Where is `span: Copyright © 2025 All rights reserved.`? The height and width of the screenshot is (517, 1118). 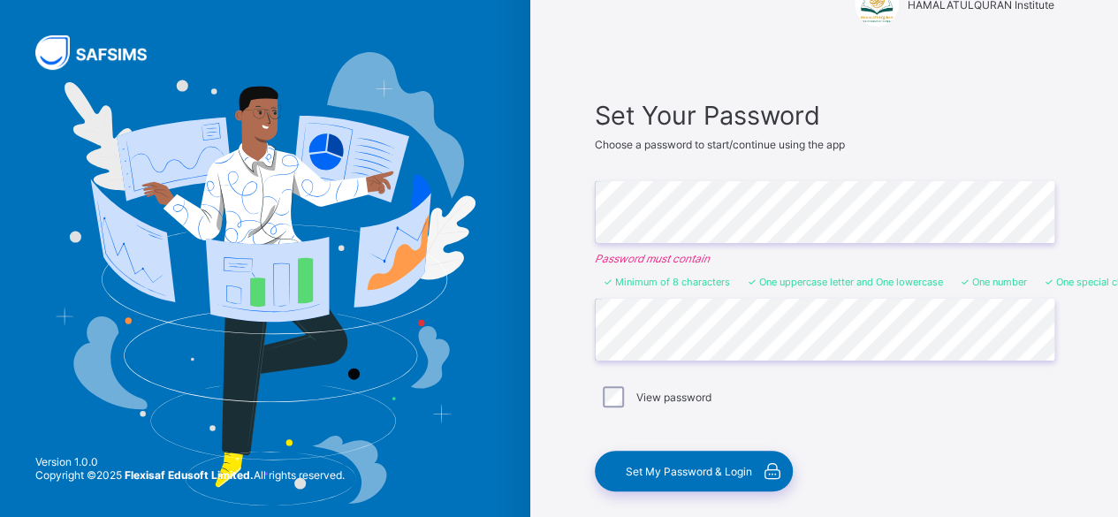
span: Copyright © 2025 All rights reserved. is located at coordinates (190, 475).